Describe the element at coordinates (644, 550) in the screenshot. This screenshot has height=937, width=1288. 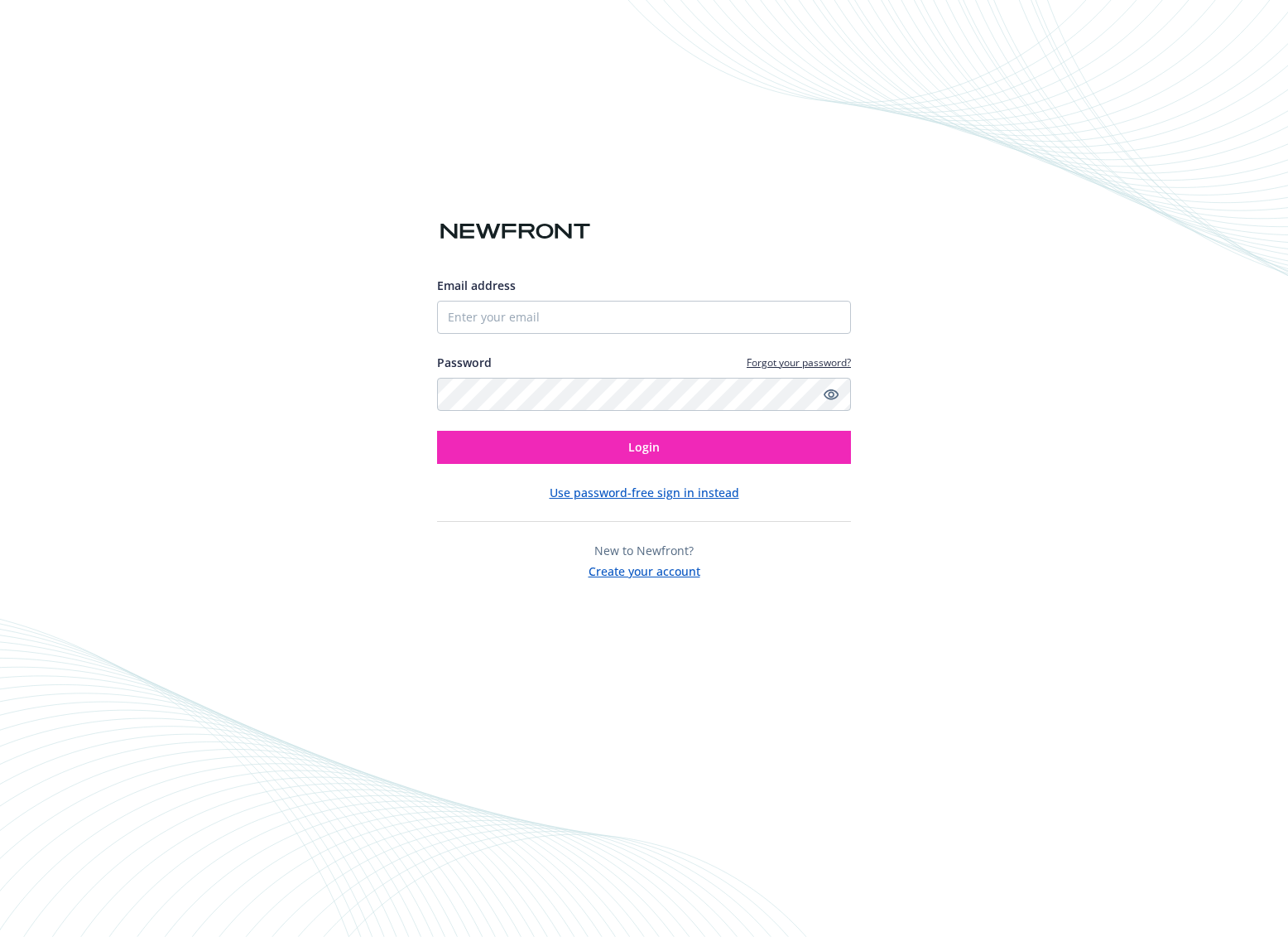
I see `span: New to Newfront?` at that location.